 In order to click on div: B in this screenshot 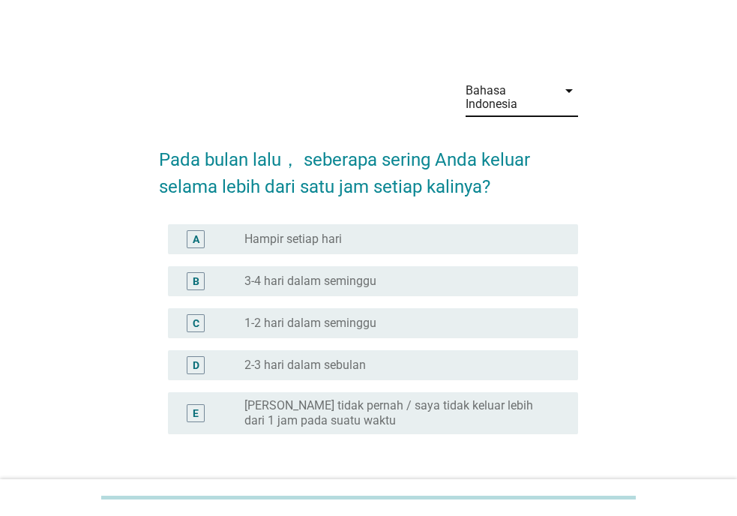, I will do `click(196, 280)`.